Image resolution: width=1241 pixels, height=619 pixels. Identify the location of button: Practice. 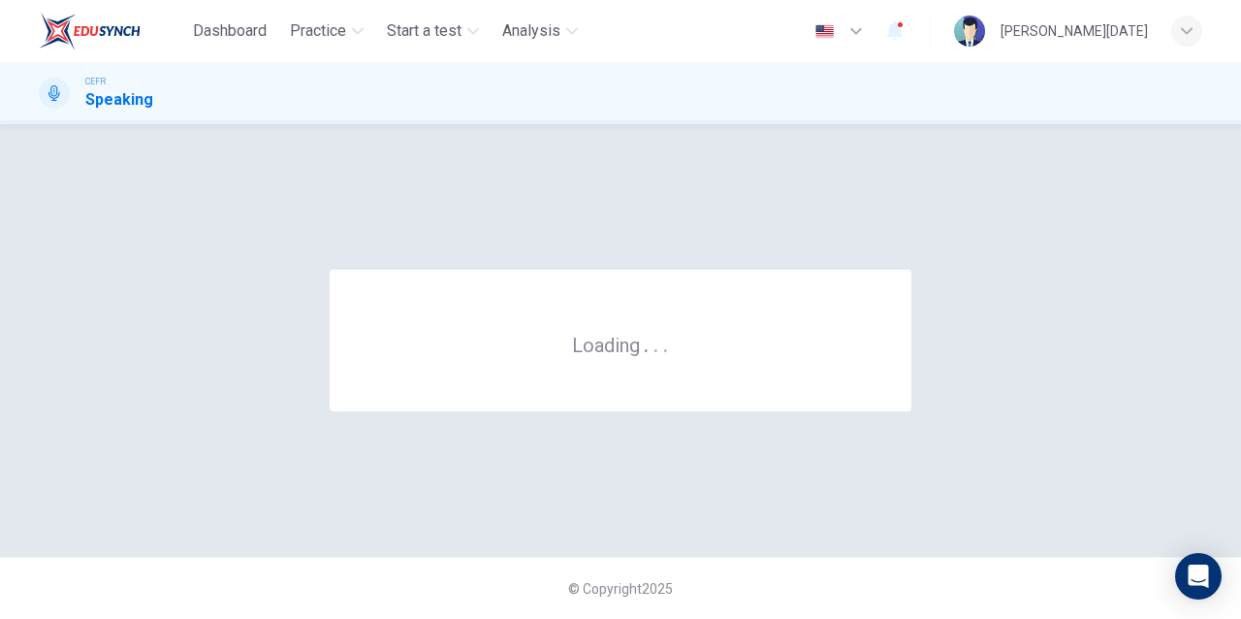
(327, 31).